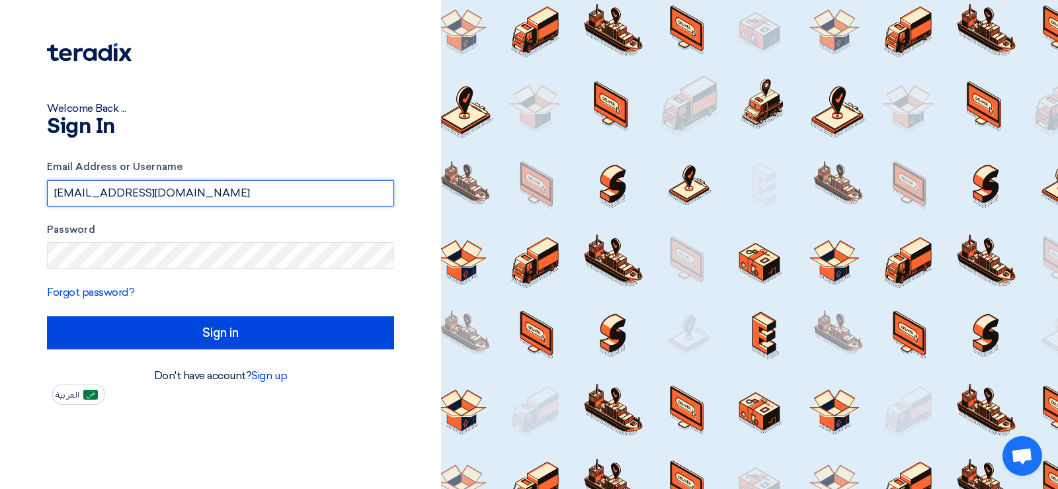 The image size is (1058, 489). What do you see at coordinates (220, 193) in the screenshot?
I see `input: Enter your business email or username` at bounding box center [220, 193].